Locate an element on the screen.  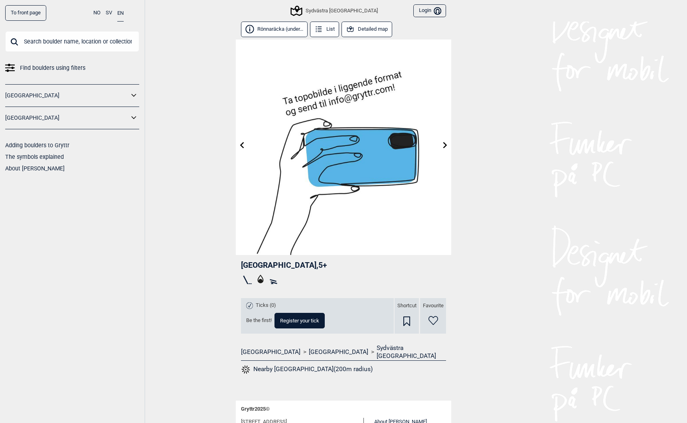
button: NO is located at coordinates (97, 13).